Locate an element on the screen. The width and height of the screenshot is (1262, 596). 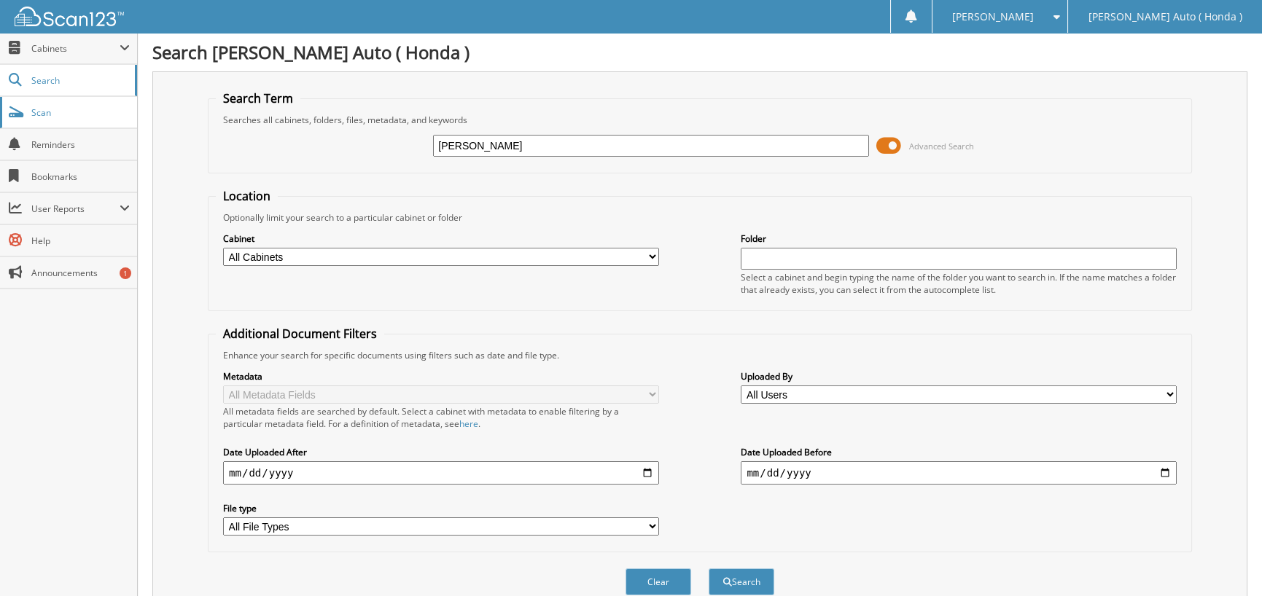
label: Date Uploaded After is located at coordinates (441, 452).